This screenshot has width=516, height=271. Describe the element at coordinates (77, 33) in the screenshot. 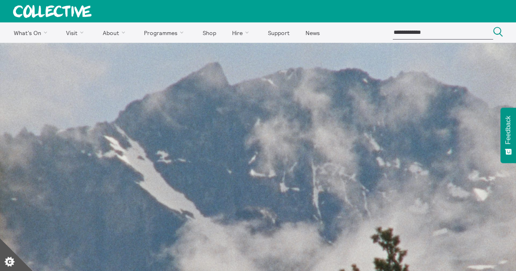

I see `a: Visit` at that location.